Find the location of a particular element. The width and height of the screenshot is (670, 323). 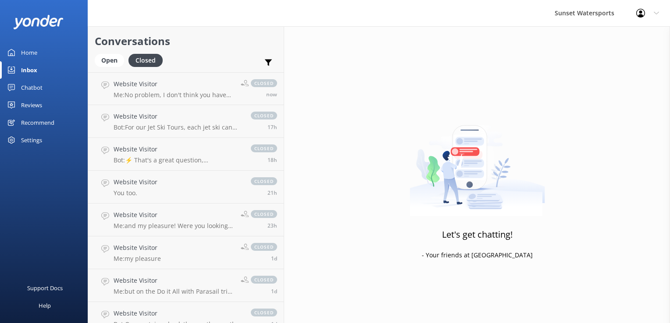

a: Website VisitorMe:my pleasureclosed1d is located at coordinates (186, 253).